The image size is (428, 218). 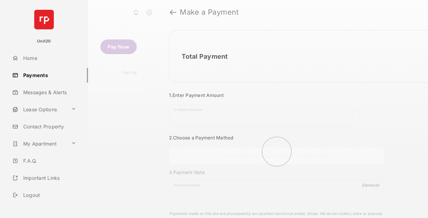 I want to click on a: Lease Options, so click(x=39, y=109).